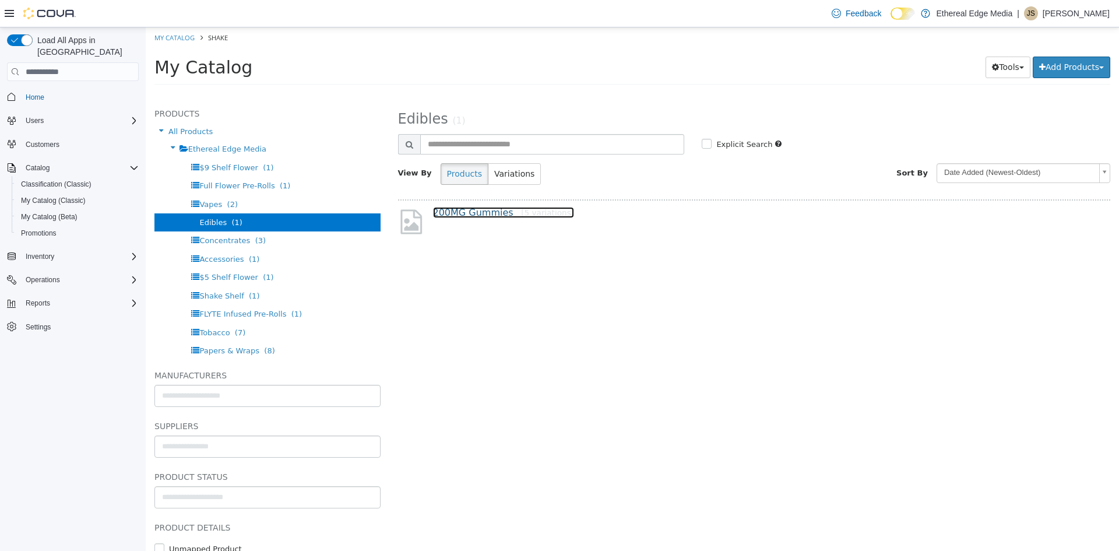 The image size is (1119, 551). I want to click on span: Inventory, so click(80, 256).